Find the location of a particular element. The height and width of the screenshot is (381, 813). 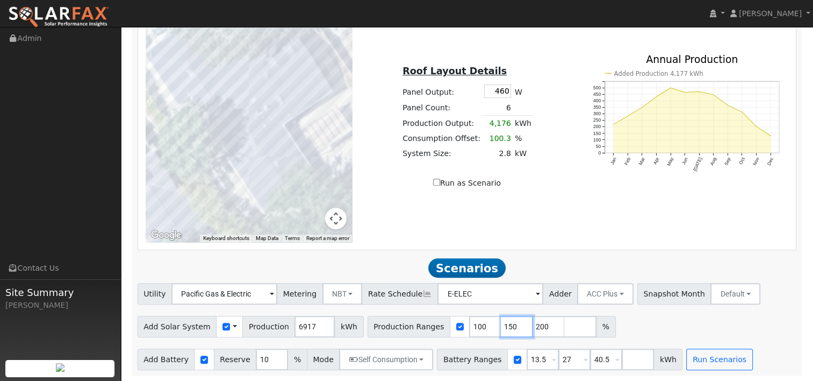

td: Production Output: is located at coordinates (442, 123).